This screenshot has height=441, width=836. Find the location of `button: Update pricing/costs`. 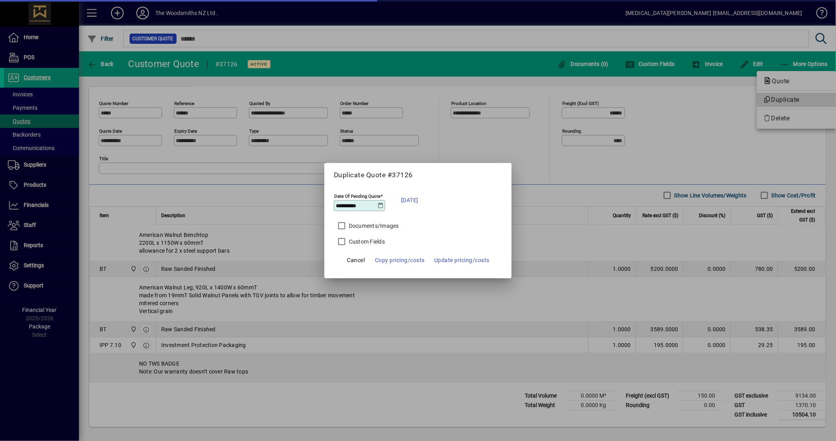

button: Update pricing/costs is located at coordinates (462, 260).